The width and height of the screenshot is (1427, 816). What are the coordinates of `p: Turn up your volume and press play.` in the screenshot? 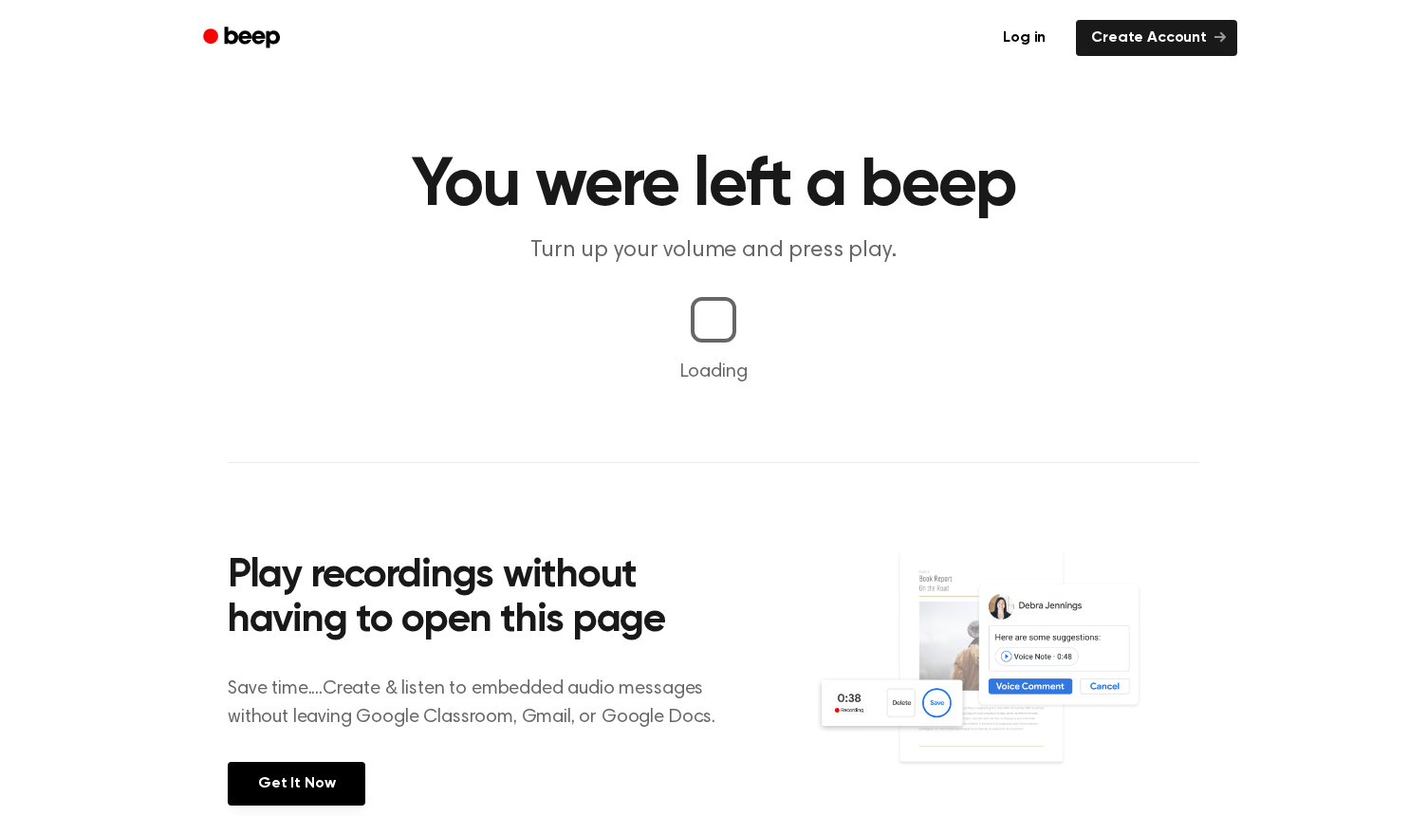 It's located at (714, 251).